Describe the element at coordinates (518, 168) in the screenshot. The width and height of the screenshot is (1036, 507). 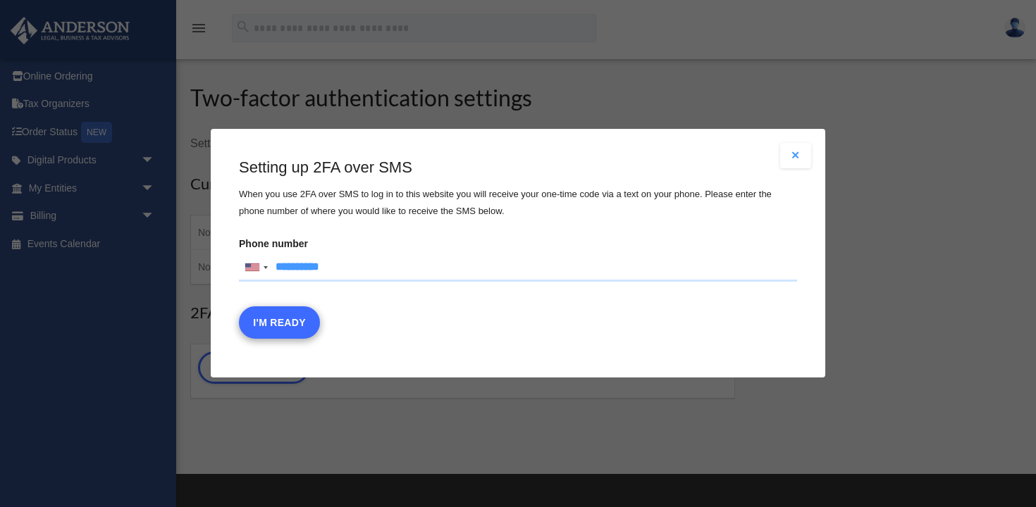
I see `h3: Setting up 2FA over SMS` at that location.